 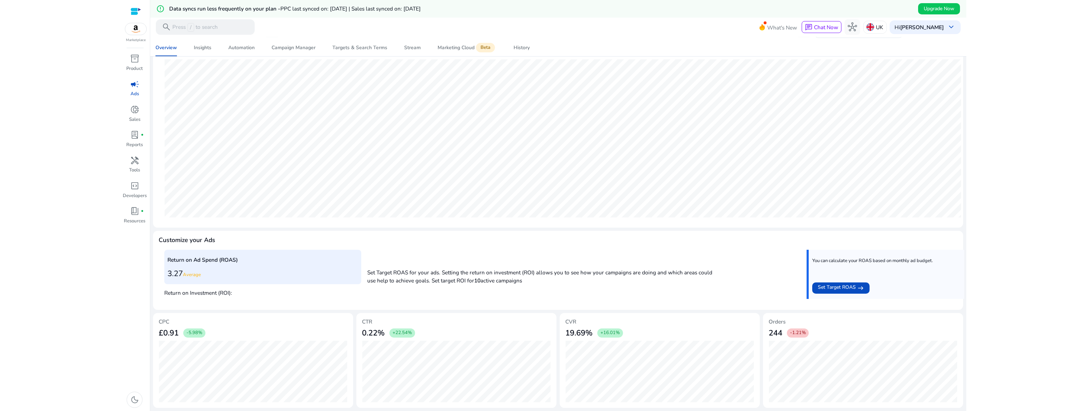 I want to click on div: Campaign Manager, so click(x=293, y=48).